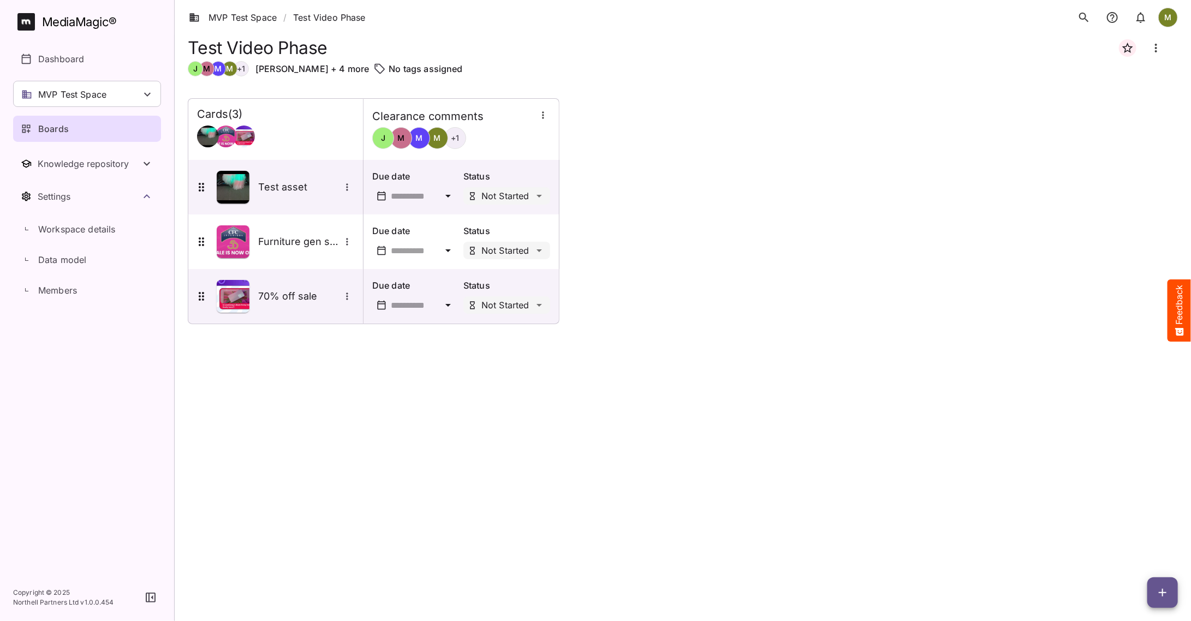  What do you see at coordinates (299, 187) in the screenshot?
I see `h5: Test asset` at bounding box center [299, 187].